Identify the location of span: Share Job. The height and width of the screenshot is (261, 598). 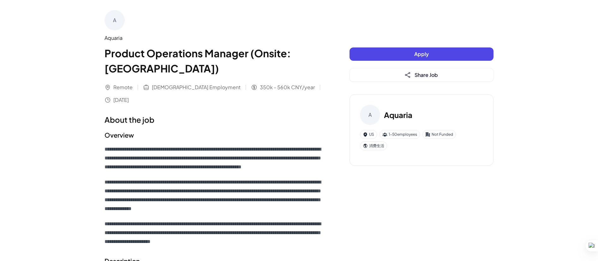
(426, 75).